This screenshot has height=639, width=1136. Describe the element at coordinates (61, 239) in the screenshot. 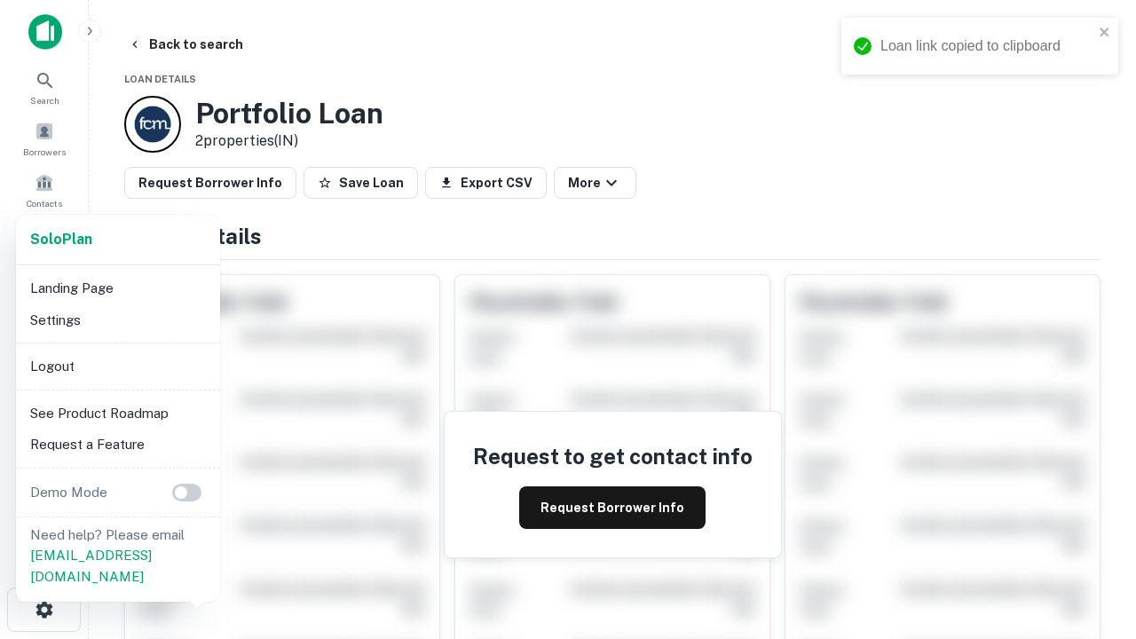

I see `strong: Solo Plan` at that location.